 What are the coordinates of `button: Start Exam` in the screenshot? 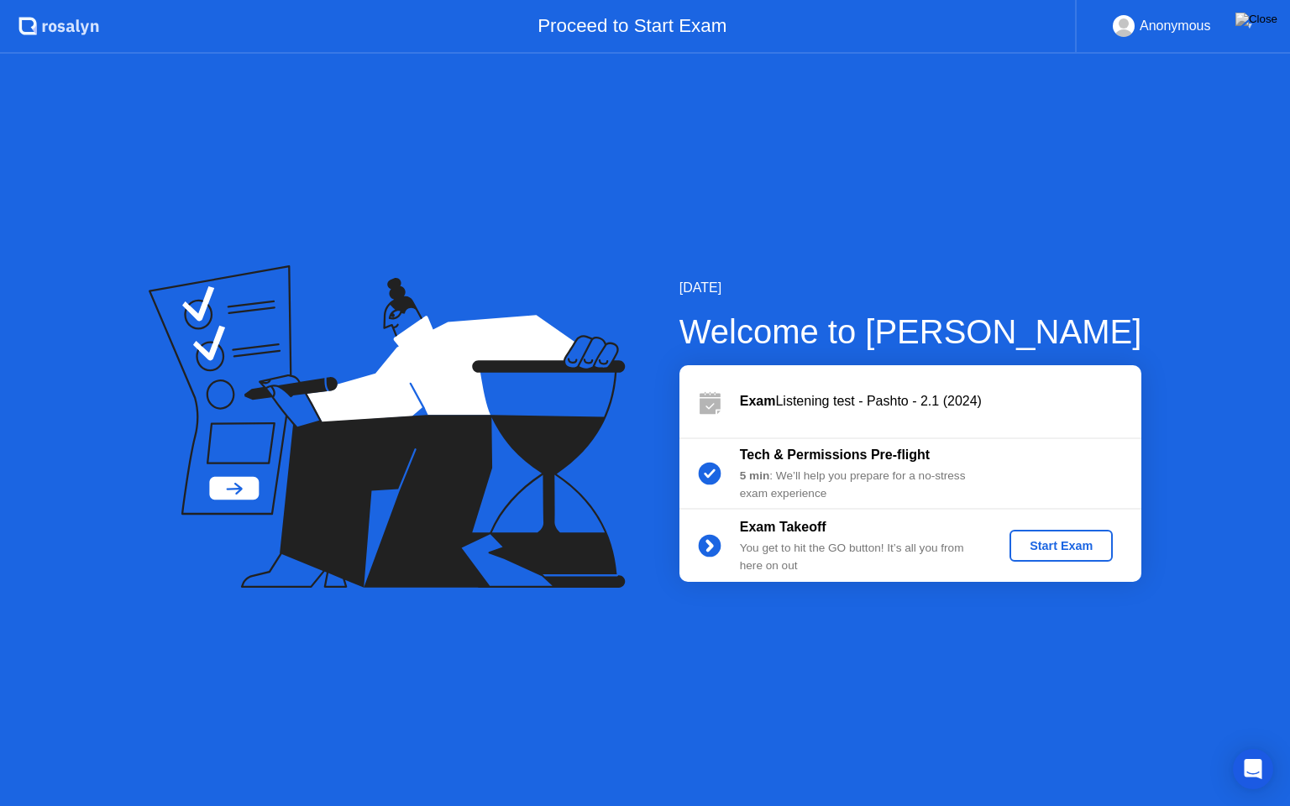 It's located at (1060, 546).